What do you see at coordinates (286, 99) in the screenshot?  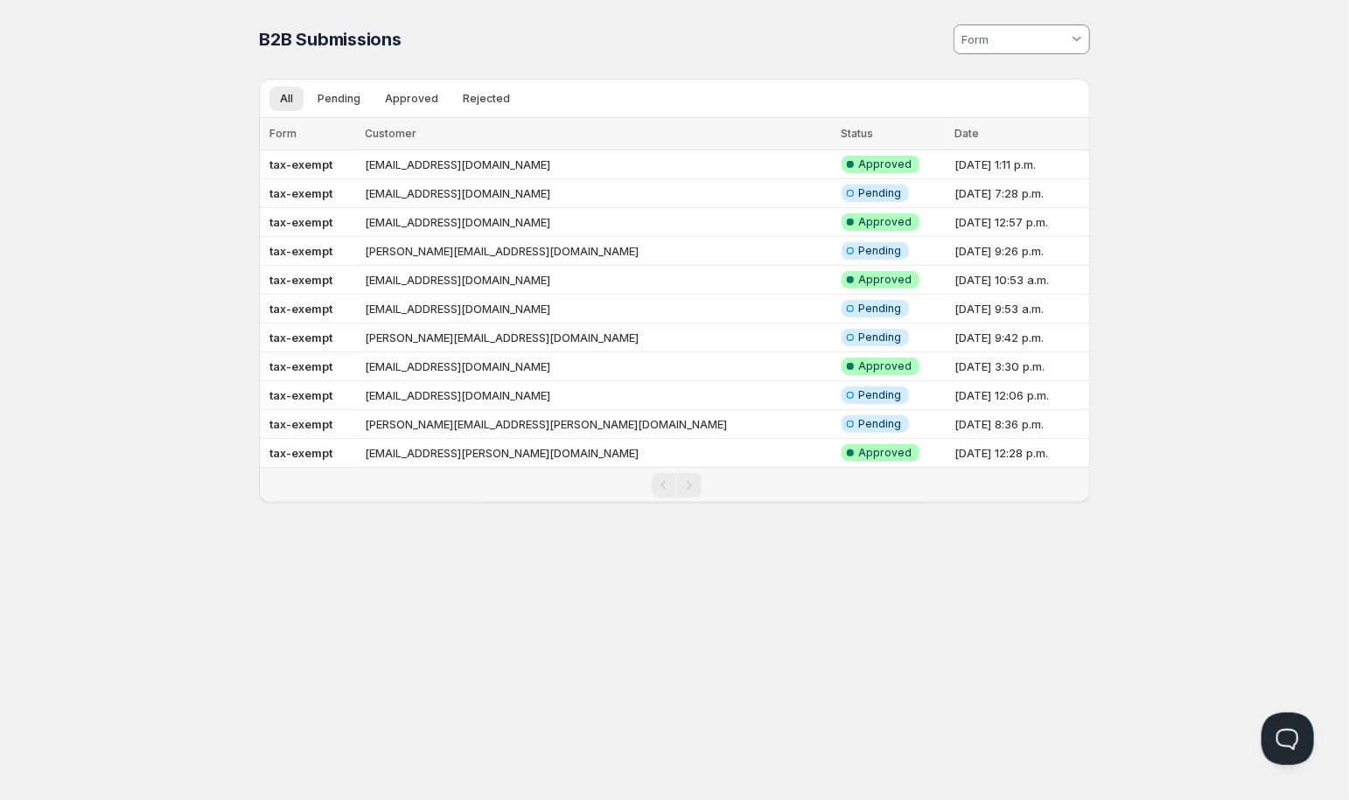 I see `span: All` at bounding box center [286, 99].